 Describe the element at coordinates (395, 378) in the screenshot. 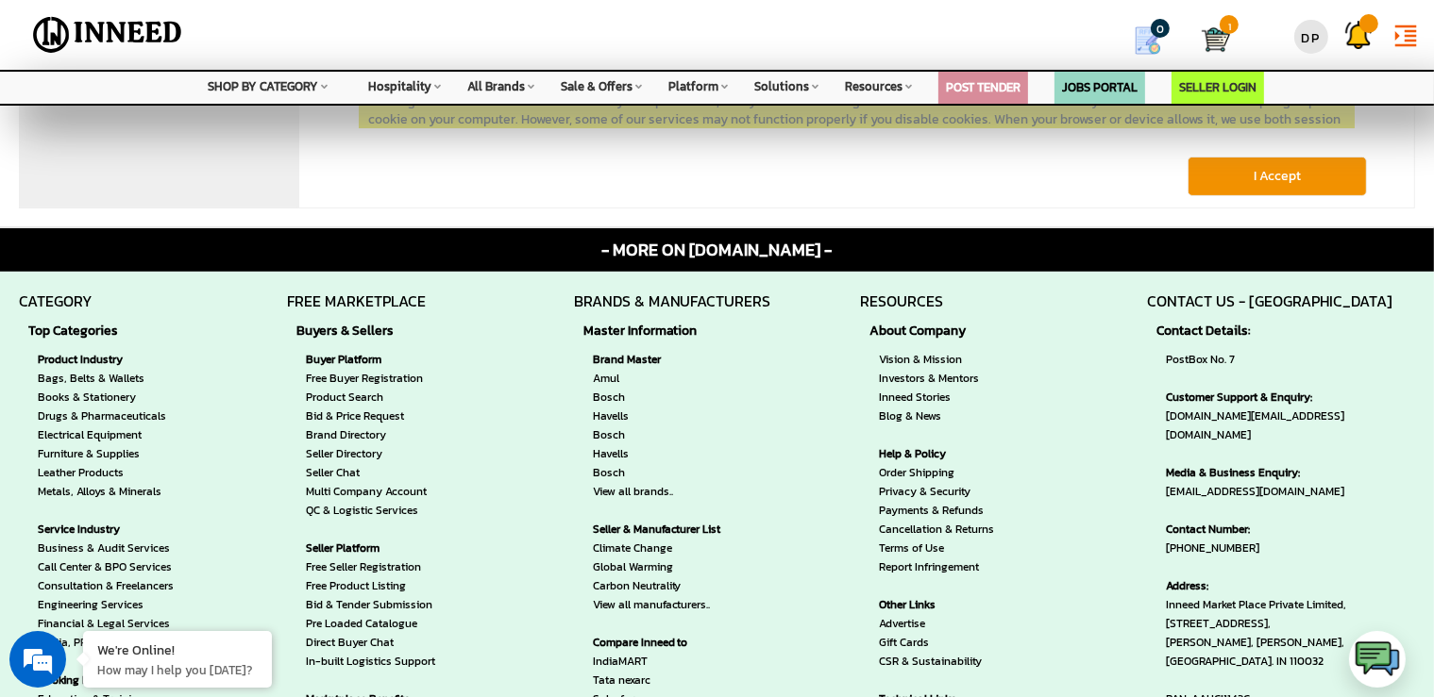

I see `a: Free Buyer Registration` at that location.